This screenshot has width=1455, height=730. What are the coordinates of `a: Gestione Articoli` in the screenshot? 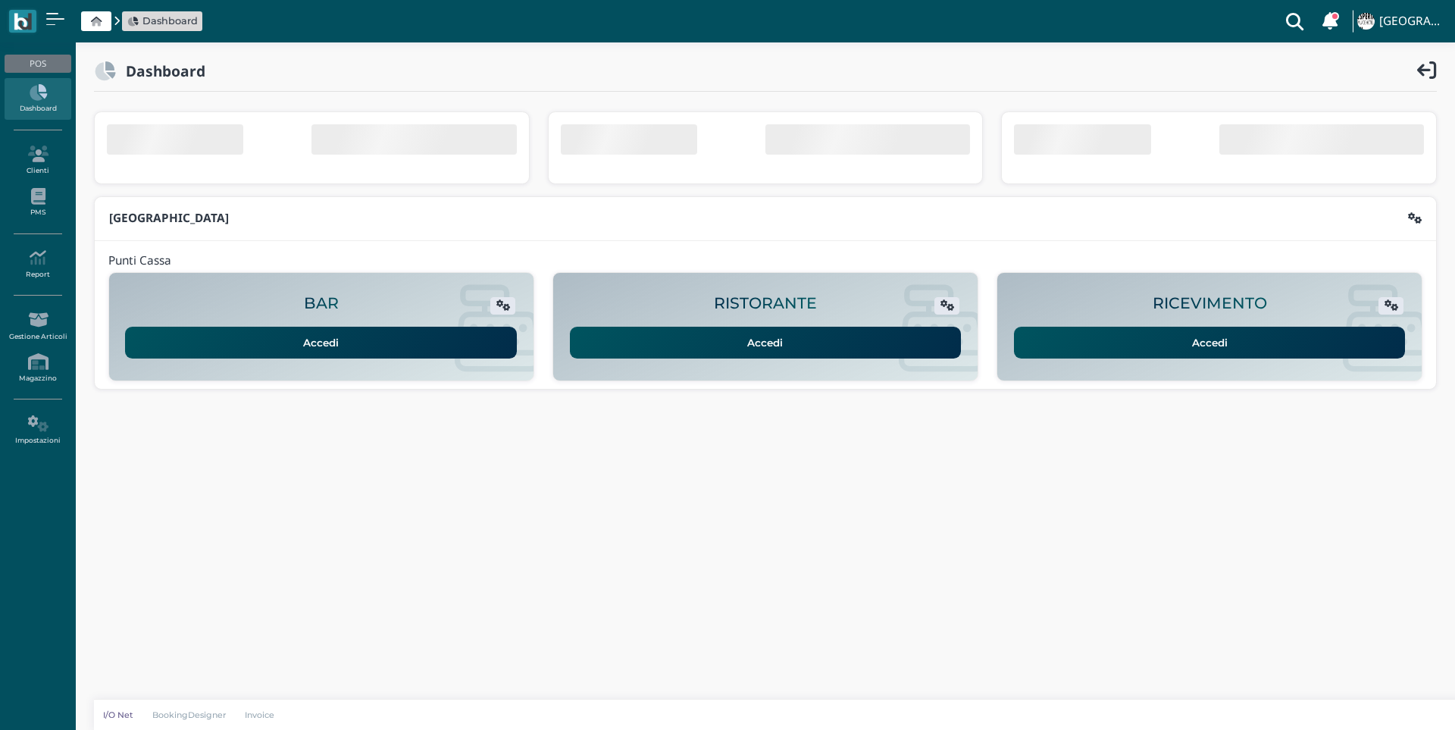 It's located at (37, 326).